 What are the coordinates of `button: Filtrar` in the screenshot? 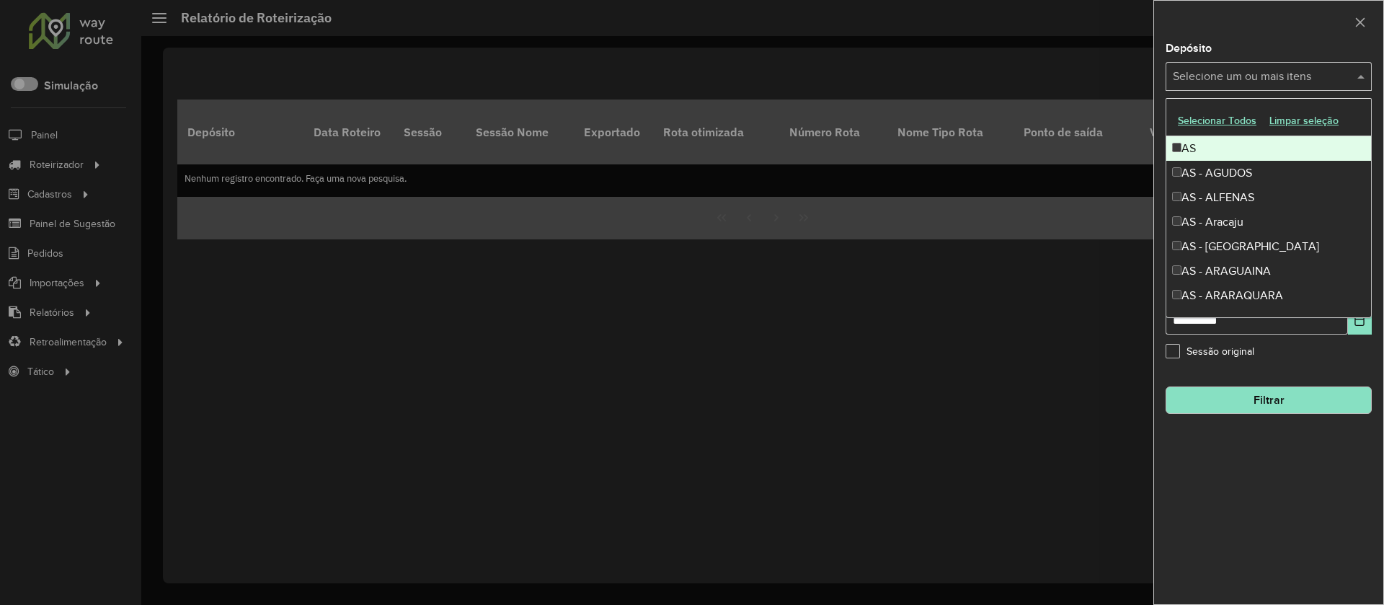 It's located at (1269, 400).